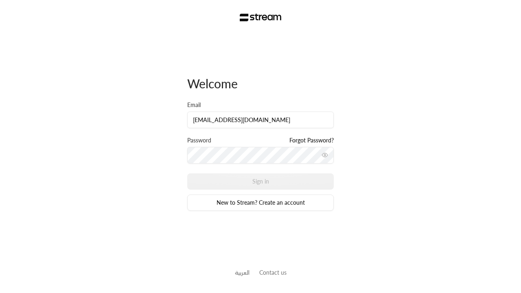 This screenshot has height=293, width=521. I want to click on label: Email, so click(194, 105).